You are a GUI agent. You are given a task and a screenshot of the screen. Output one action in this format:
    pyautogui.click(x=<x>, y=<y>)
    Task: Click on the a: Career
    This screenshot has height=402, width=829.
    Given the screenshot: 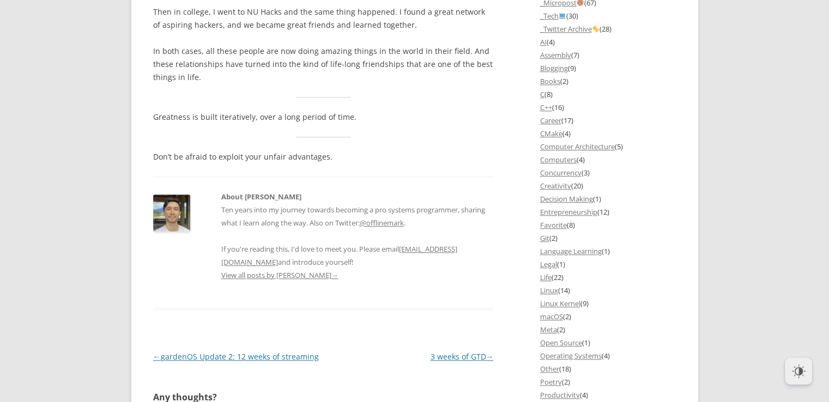 What is the action you would take?
    pyautogui.click(x=551, y=120)
    